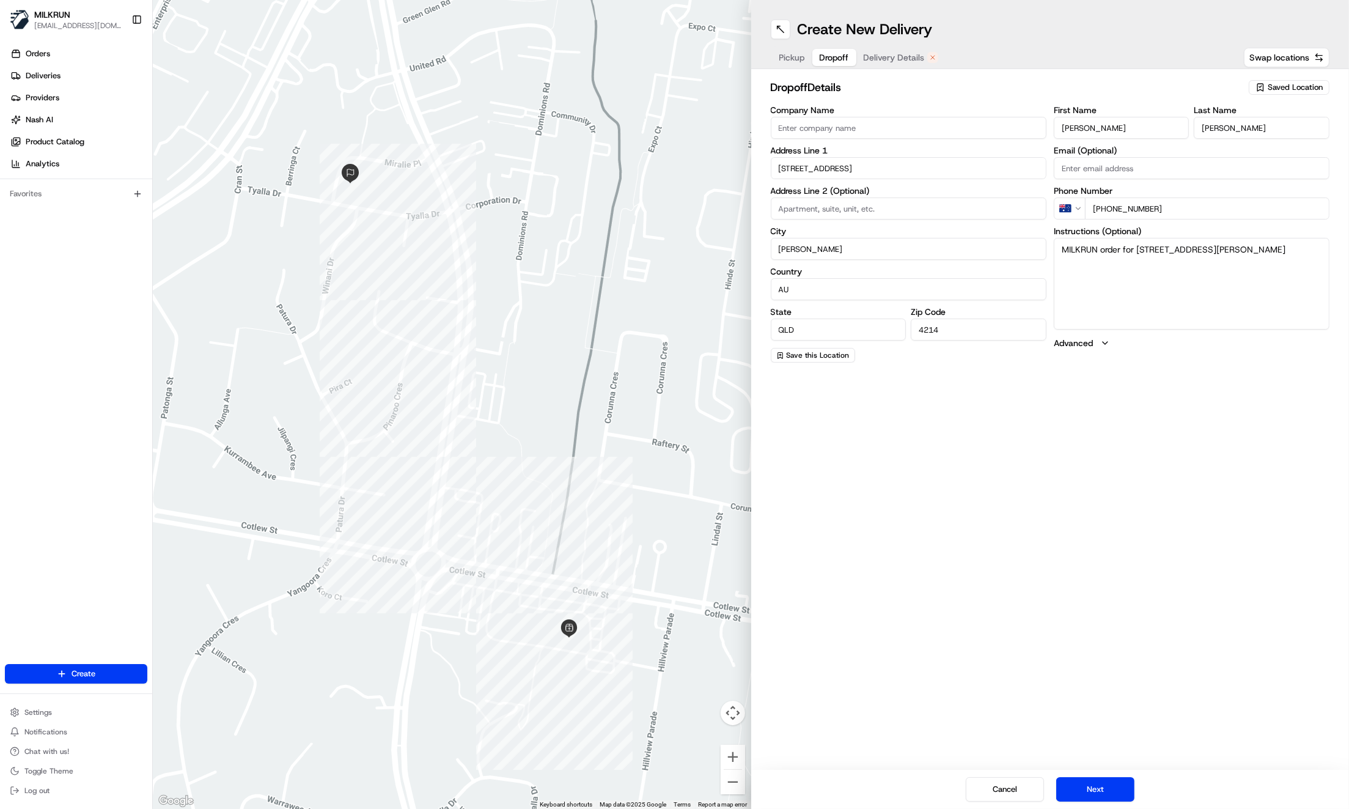  I want to click on div: Start new chat, so click(121, 123).